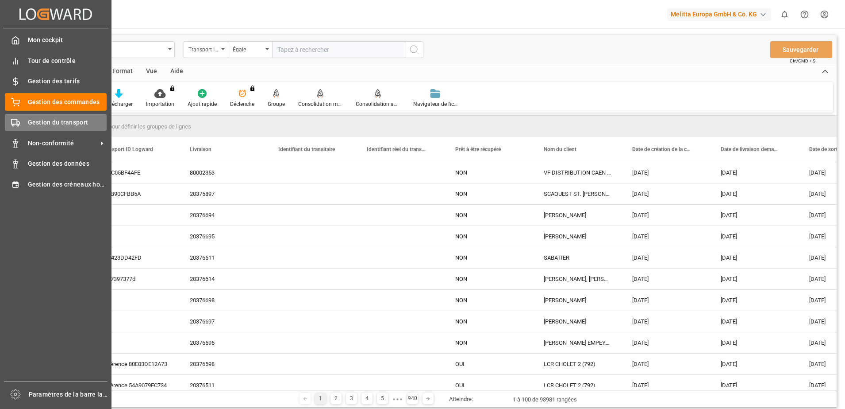 This screenshot has height=409, width=845. I want to click on span: Faites glisser ici pour définir les groupes de lignes, so click(129, 126).